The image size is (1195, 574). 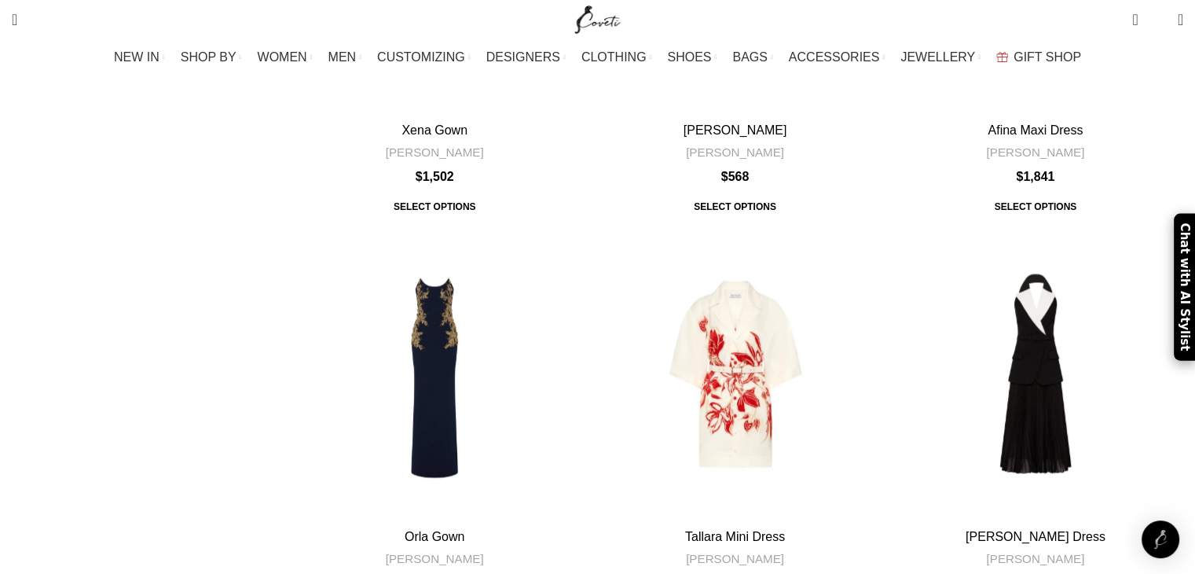 What do you see at coordinates (523, 57) in the screenshot?
I see `span: DESIGNERS` at bounding box center [523, 57].